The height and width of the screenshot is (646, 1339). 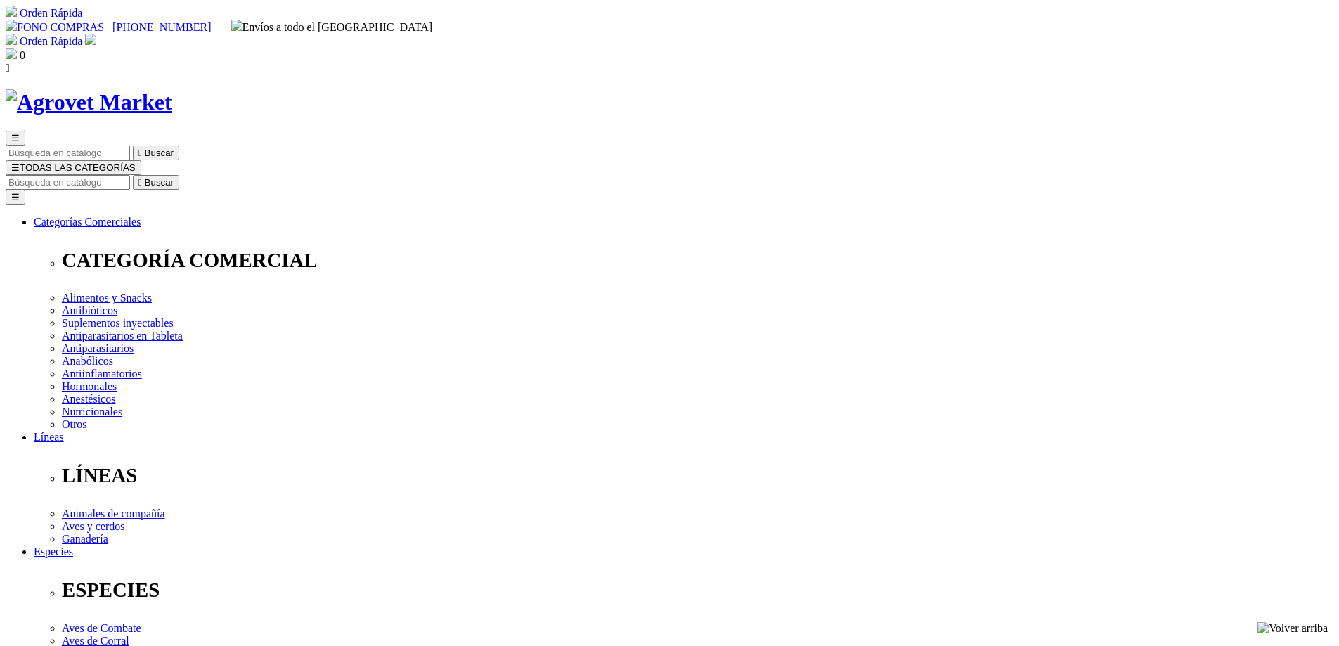 I want to click on span: Antiinflamatorios, so click(x=102, y=373).